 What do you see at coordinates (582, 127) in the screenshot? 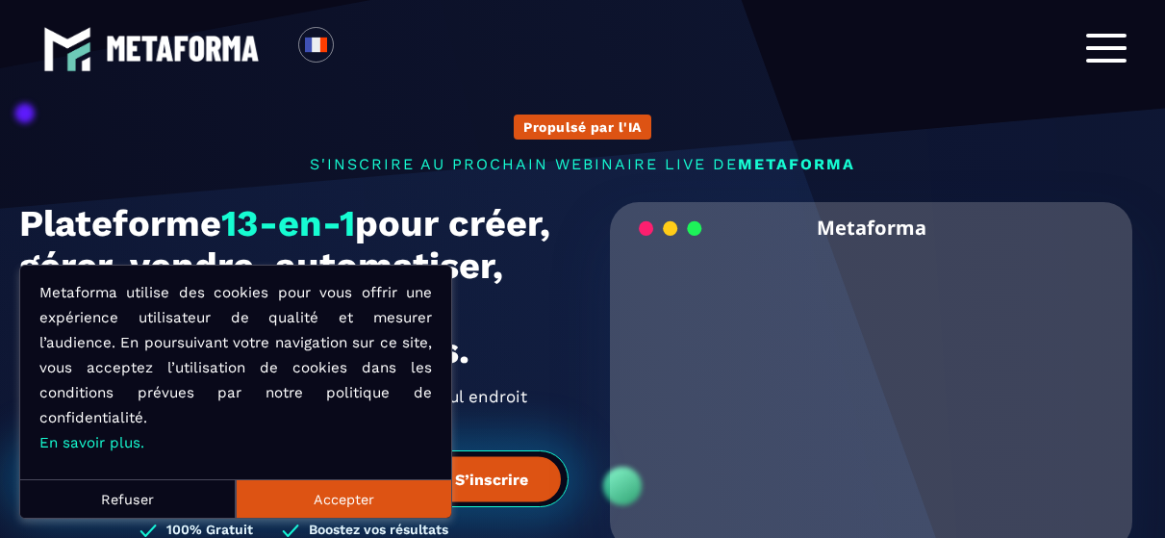
I see `p: Propulsé par l'IA` at bounding box center [582, 127].